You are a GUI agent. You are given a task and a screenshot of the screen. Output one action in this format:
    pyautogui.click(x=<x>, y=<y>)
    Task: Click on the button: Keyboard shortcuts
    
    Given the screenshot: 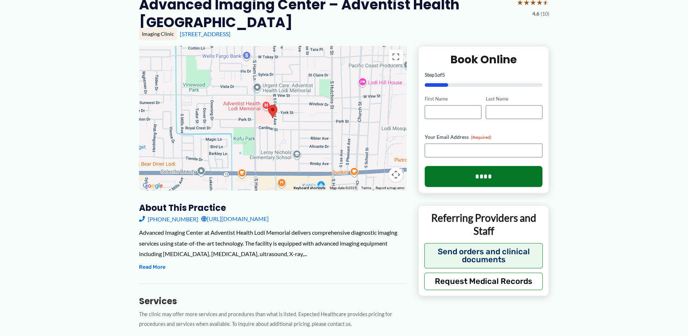 What is the action you would take?
    pyautogui.click(x=310, y=188)
    